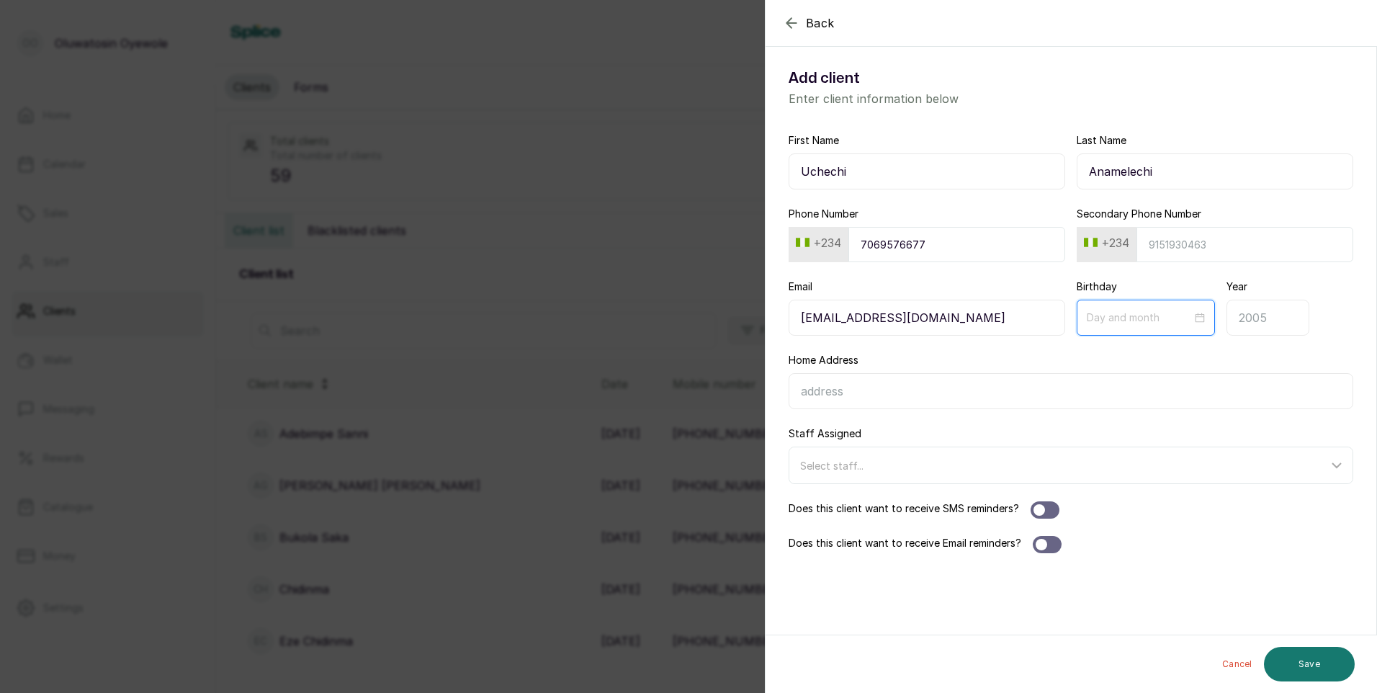 This screenshot has width=1377, height=693. What do you see at coordinates (832, 465) in the screenshot?
I see `span: Select staff...` at bounding box center [832, 465].